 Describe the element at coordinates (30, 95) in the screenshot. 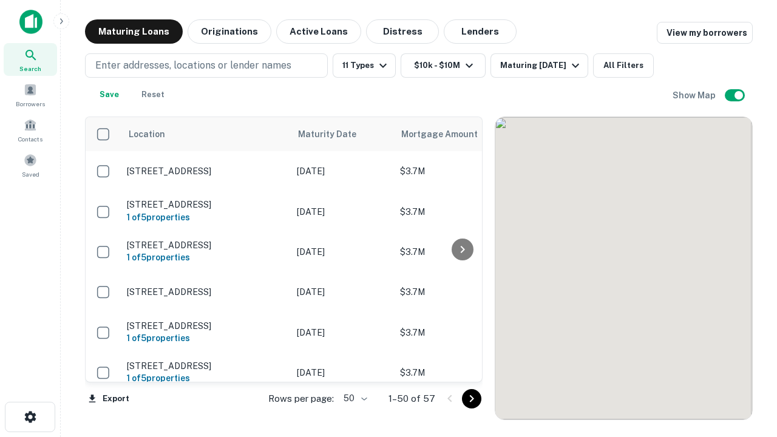

I see `a: Borrowers` at that location.